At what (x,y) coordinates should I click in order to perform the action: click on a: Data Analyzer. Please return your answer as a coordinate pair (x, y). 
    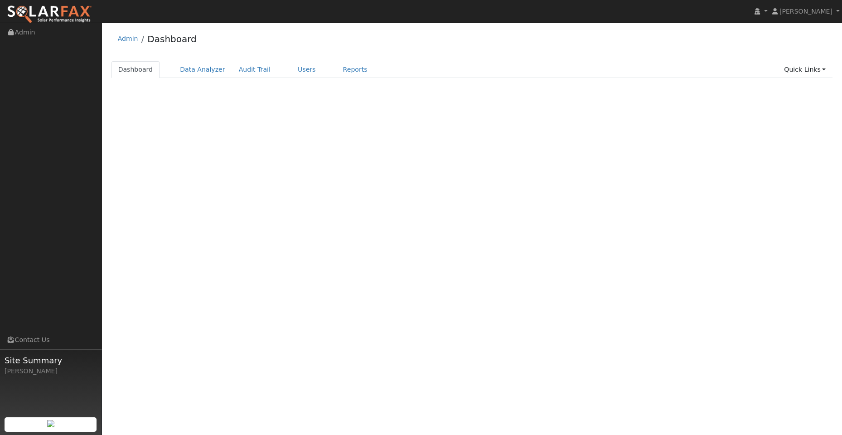
    Looking at the image, I should click on (203, 69).